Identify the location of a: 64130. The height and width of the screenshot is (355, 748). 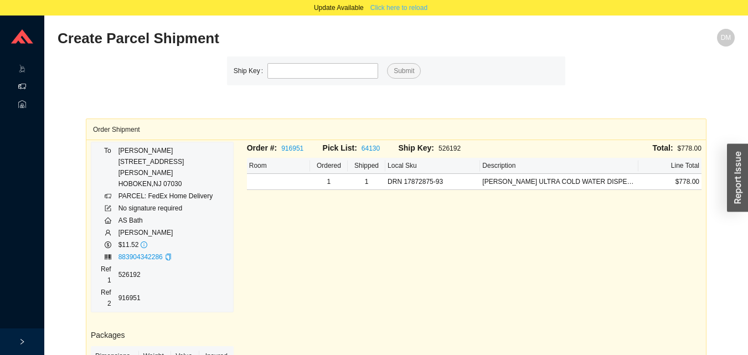
(370, 148).